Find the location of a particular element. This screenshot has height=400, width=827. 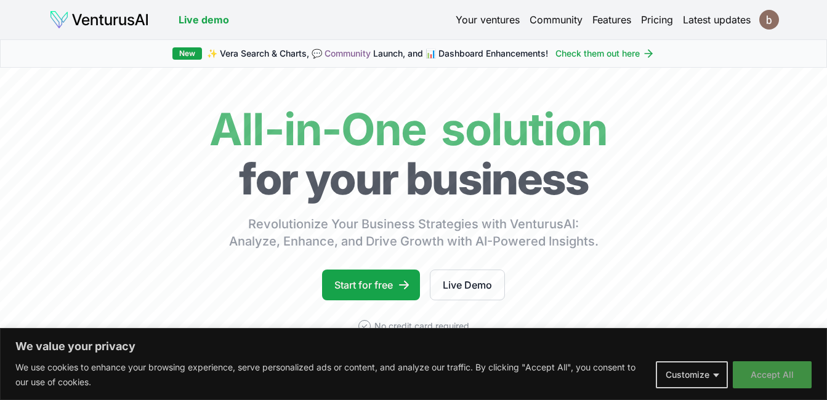

p: We use cookies to enhance your browsing experience, serve personalized ads or content, and analyz... is located at coordinates (331, 375).